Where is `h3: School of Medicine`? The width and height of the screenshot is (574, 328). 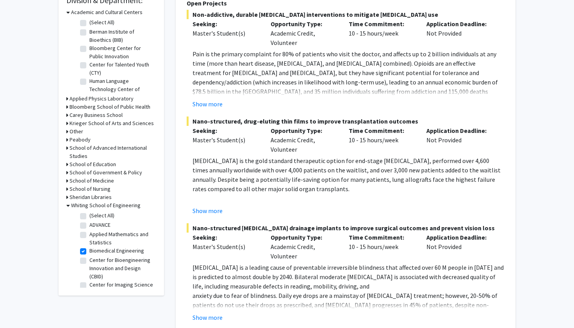
h3: School of Medicine is located at coordinates (92, 180).